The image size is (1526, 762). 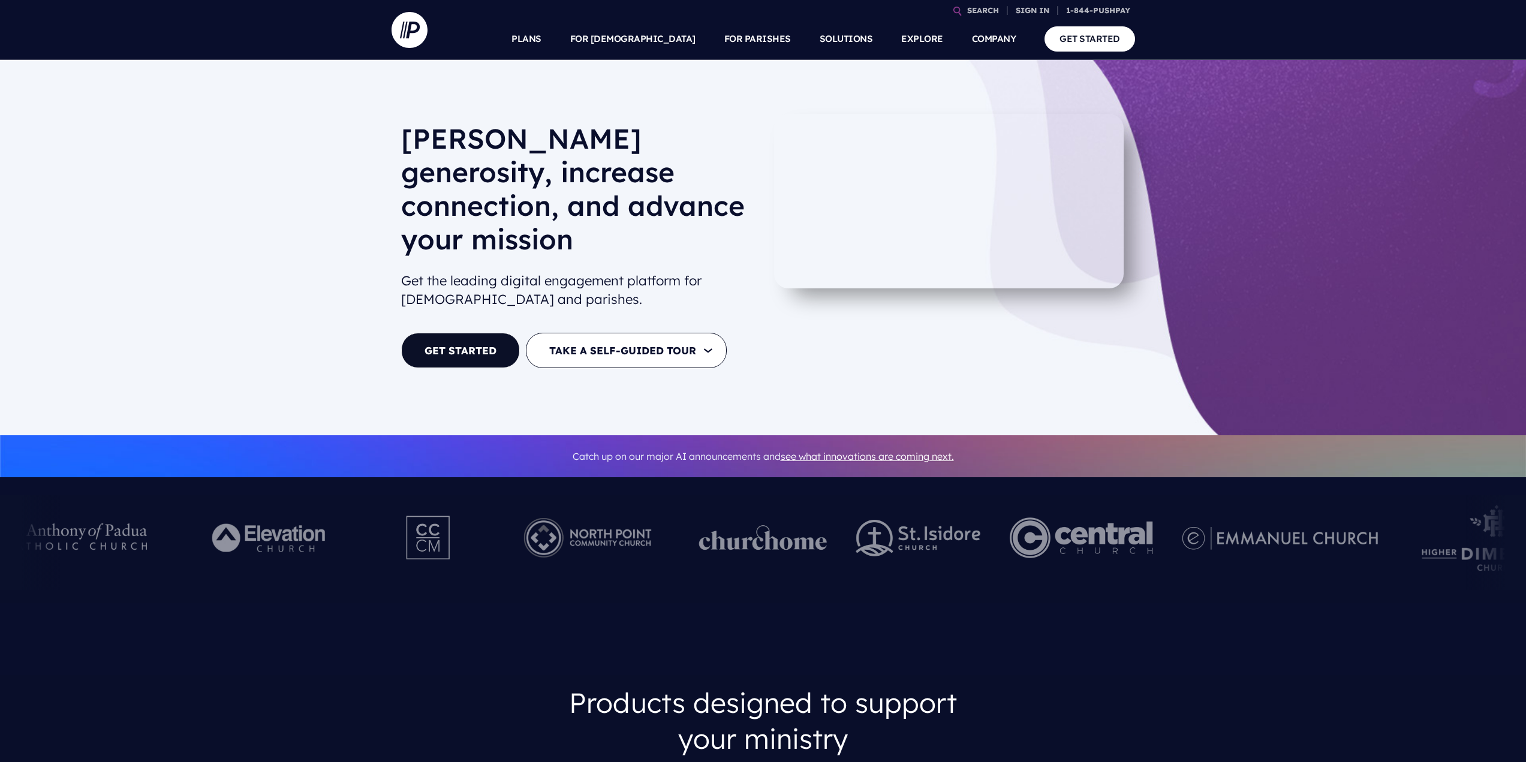 What do you see at coordinates (922, 39) in the screenshot?
I see `a: EXPLORE` at bounding box center [922, 39].